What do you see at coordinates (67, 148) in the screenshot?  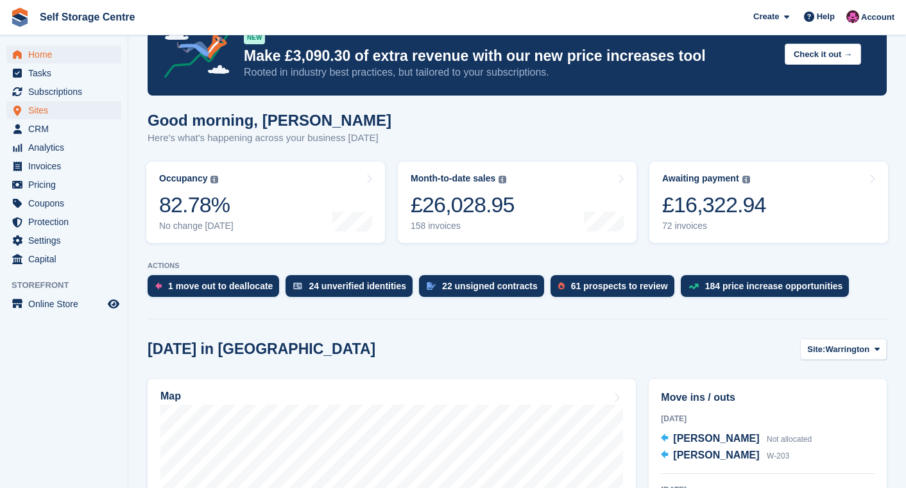 I see `span: Analytics` at bounding box center [67, 148].